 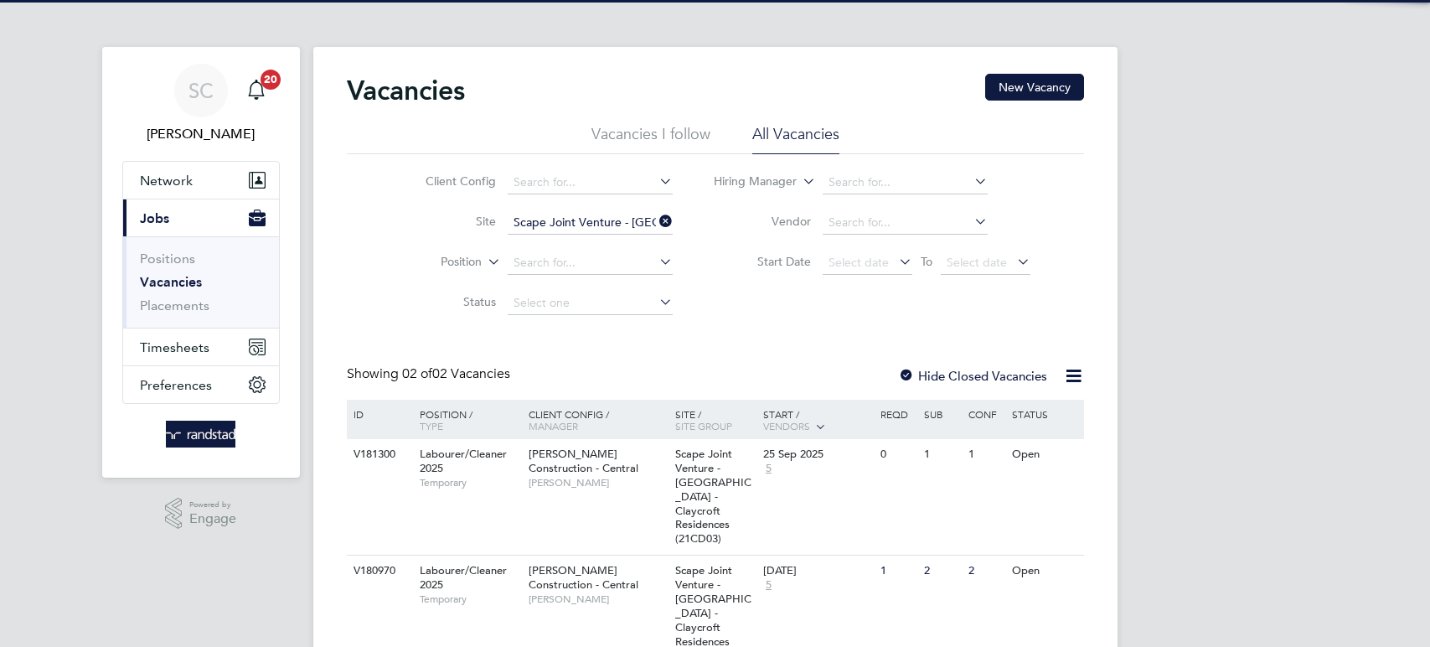 What do you see at coordinates (447, 181) in the screenshot?
I see `label: Client Config` at bounding box center [447, 181].